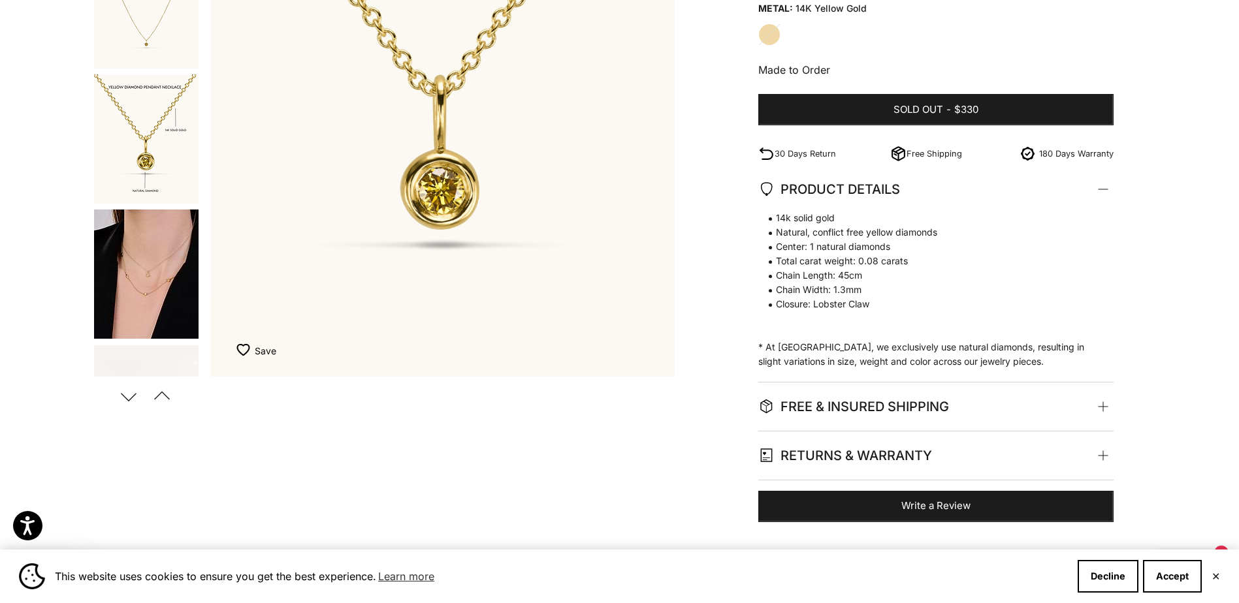 The height and width of the screenshot is (603, 1239). Describe the element at coordinates (936, 456) in the screenshot. I see `summary: RETURNS & WARRANTY` at that location.